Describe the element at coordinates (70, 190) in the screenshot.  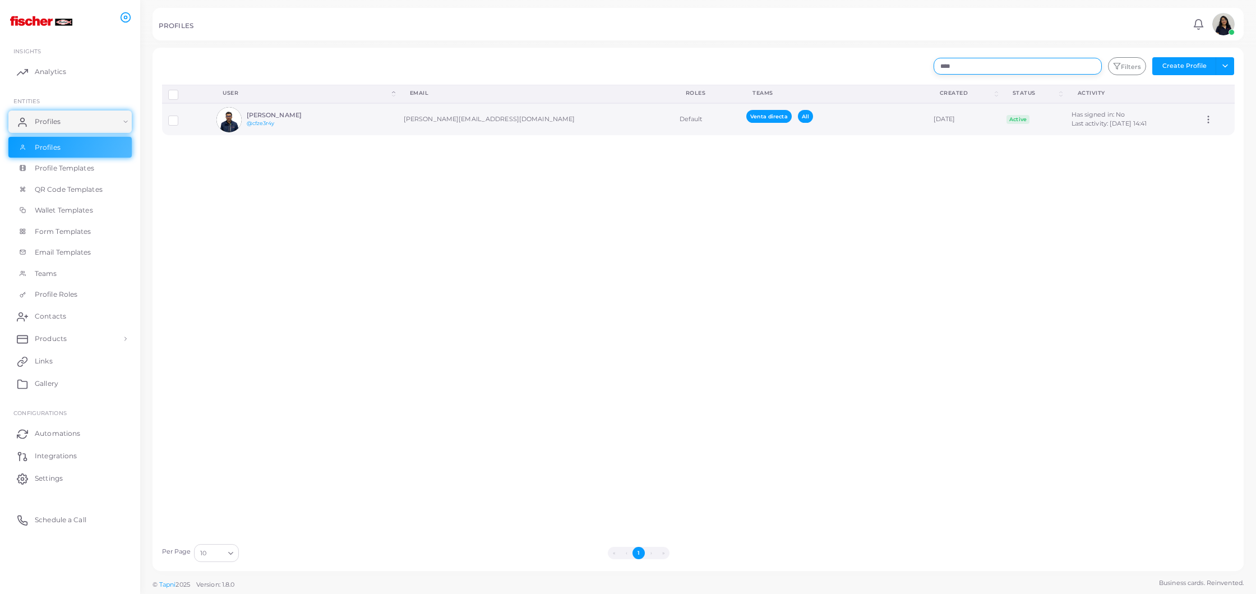
I see `a: QR Code Templates` at that location.